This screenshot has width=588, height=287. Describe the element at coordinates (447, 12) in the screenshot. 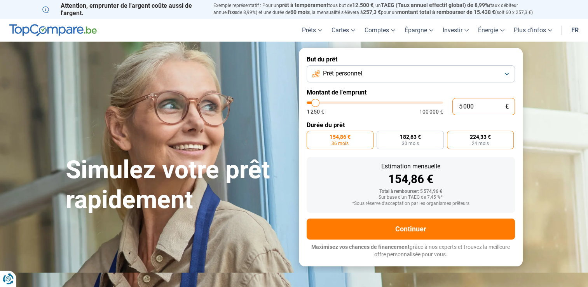

I see `span: montant total à rembourser de 15.438 €` at that location.